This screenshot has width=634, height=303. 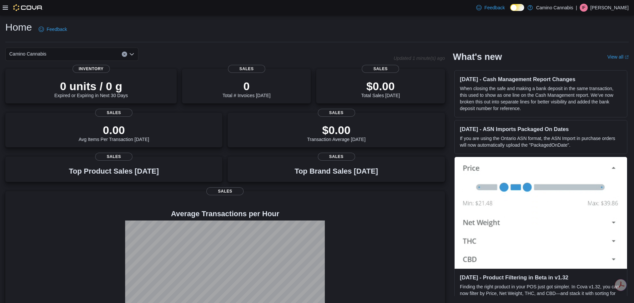 I want to click on button: Clear input, so click(x=124, y=54).